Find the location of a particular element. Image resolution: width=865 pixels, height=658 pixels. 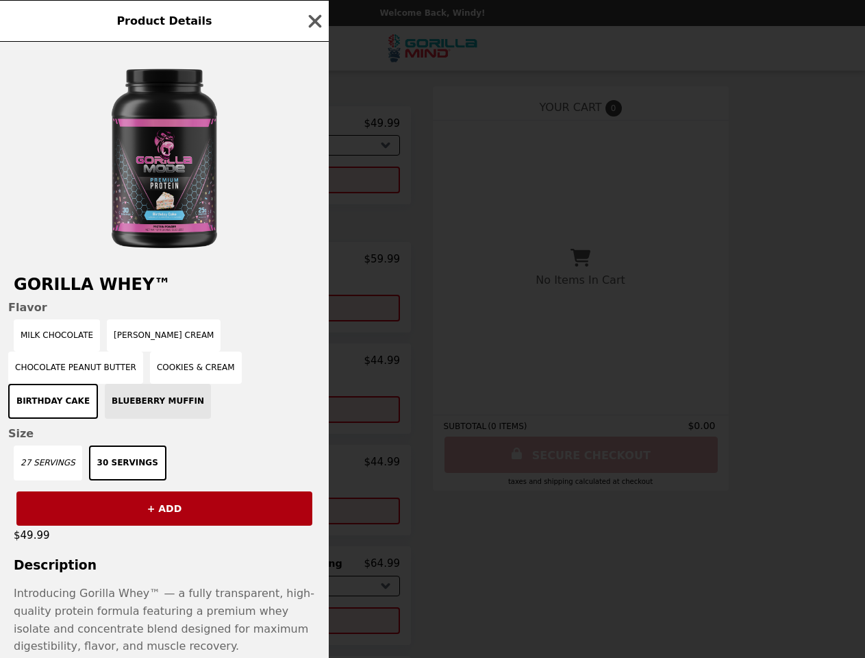

button: Chocolate Peanut Butter is located at coordinates (75, 367).